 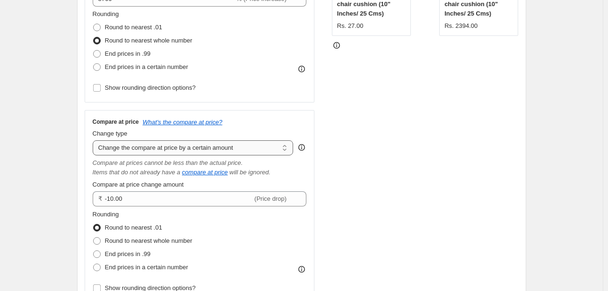 I want to click on input: -10.00, so click(x=179, y=199).